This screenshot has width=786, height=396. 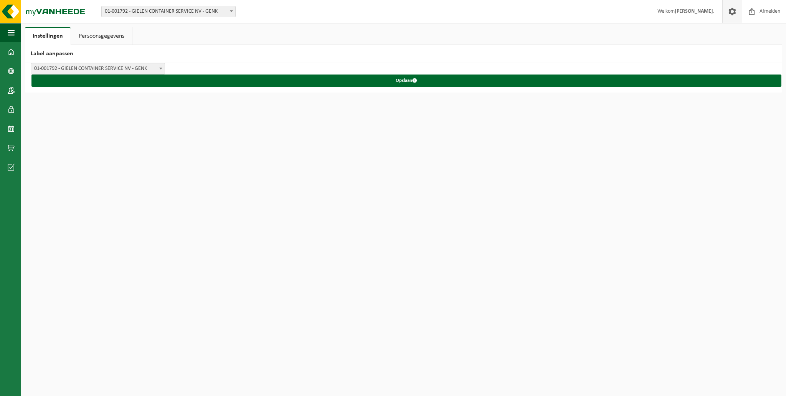 What do you see at coordinates (101, 36) in the screenshot?
I see `a: Persoonsgegevens` at bounding box center [101, 36].